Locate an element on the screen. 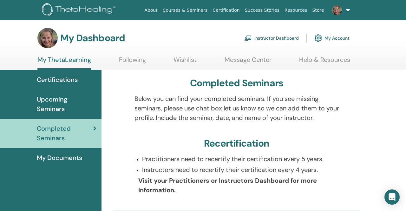  img: chalkboard-teacher.svg is located at coordinates (248, 38).